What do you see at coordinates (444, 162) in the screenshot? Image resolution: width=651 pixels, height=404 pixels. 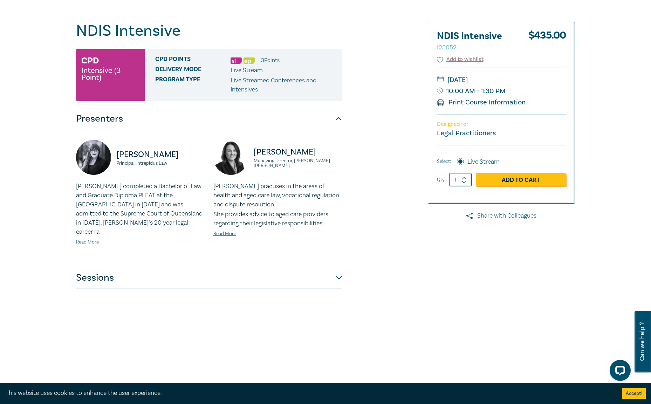 I see `span: Select:` at bounding box center [444, 162].